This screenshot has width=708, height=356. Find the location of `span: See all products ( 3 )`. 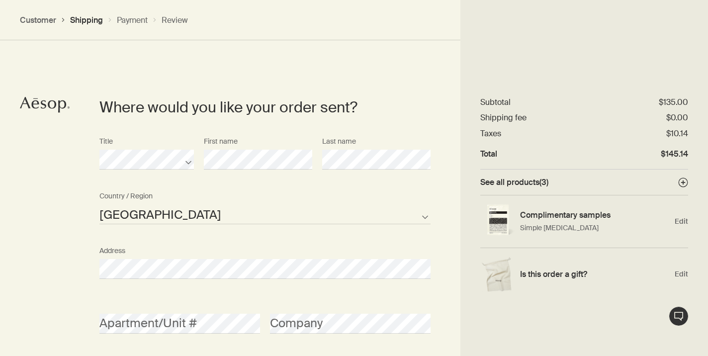

span: See all products ( 3 ) is located at coordinates (514, 182).